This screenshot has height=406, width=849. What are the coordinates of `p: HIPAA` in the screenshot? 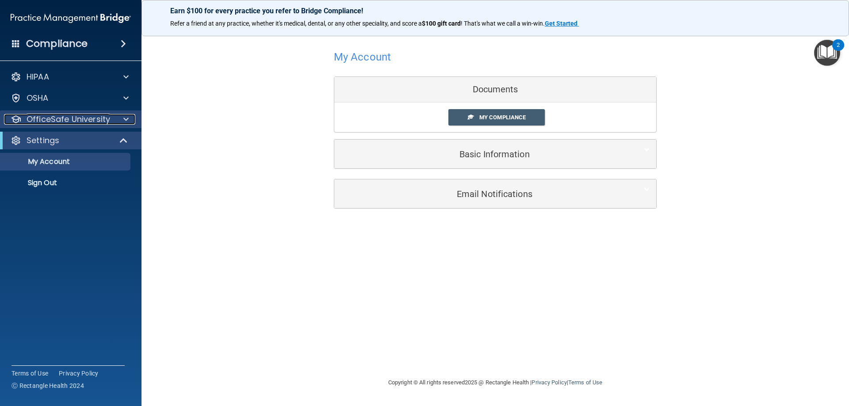 It's located at (38, 77).